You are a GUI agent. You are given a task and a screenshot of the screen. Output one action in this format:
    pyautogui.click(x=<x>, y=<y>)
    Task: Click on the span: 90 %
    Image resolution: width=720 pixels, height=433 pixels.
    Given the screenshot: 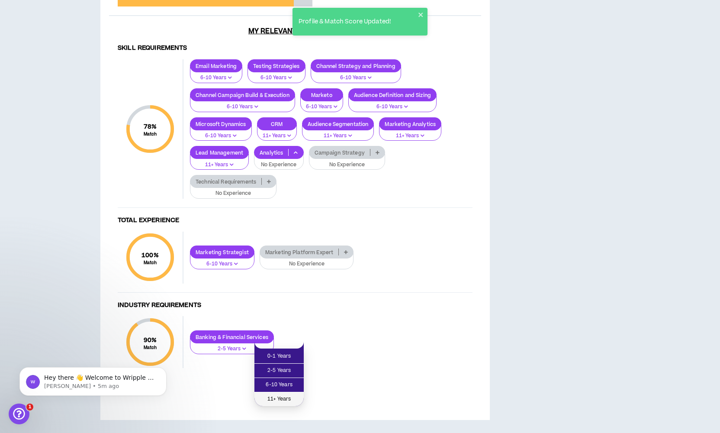 What is the action you would take?
    pyautogui.click(x=150, y=340)
    